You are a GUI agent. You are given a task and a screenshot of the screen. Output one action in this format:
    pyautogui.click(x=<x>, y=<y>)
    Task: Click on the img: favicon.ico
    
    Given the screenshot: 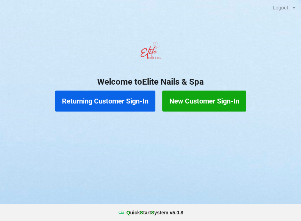 What is the action you would take?
    pyautogui.click(x=121, y=212)
    